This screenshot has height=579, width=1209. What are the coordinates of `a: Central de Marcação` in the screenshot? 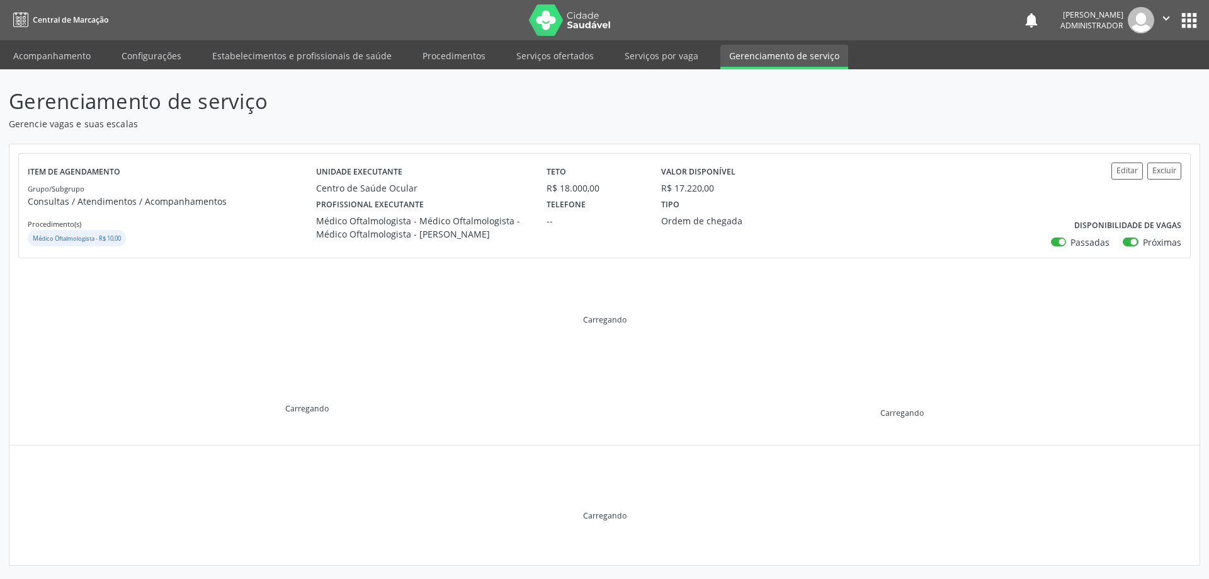 It's located at (59, 20).